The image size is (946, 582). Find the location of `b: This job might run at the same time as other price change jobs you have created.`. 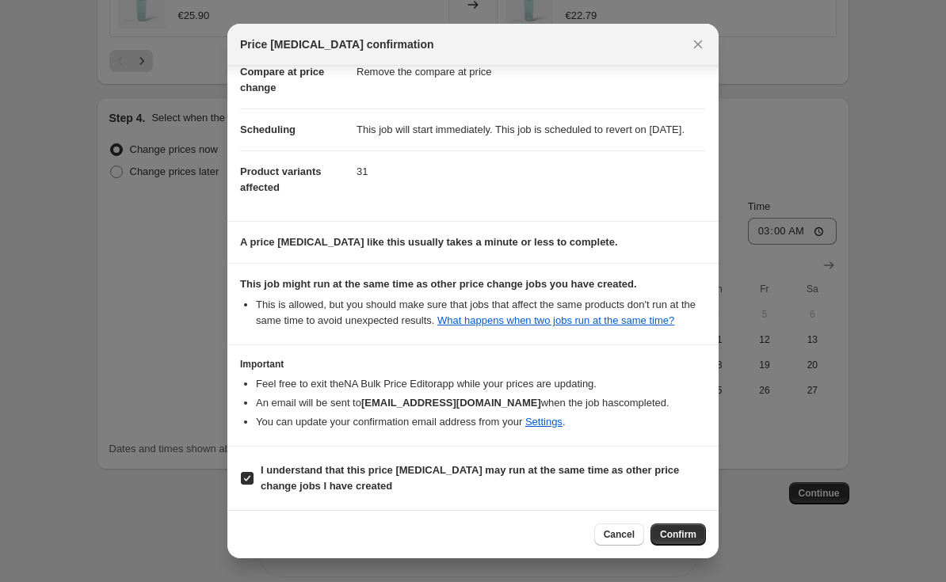

b: This job might run at the same time as other price change jobs you have created. is located at coordinates (438, 284).